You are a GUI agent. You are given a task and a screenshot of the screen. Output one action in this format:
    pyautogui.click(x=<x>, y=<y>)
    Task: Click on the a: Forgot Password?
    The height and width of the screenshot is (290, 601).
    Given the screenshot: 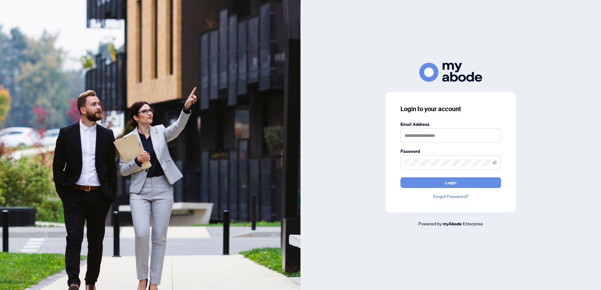 What is the action you would take?
    pyautogui.click(x=451, y=197)
    